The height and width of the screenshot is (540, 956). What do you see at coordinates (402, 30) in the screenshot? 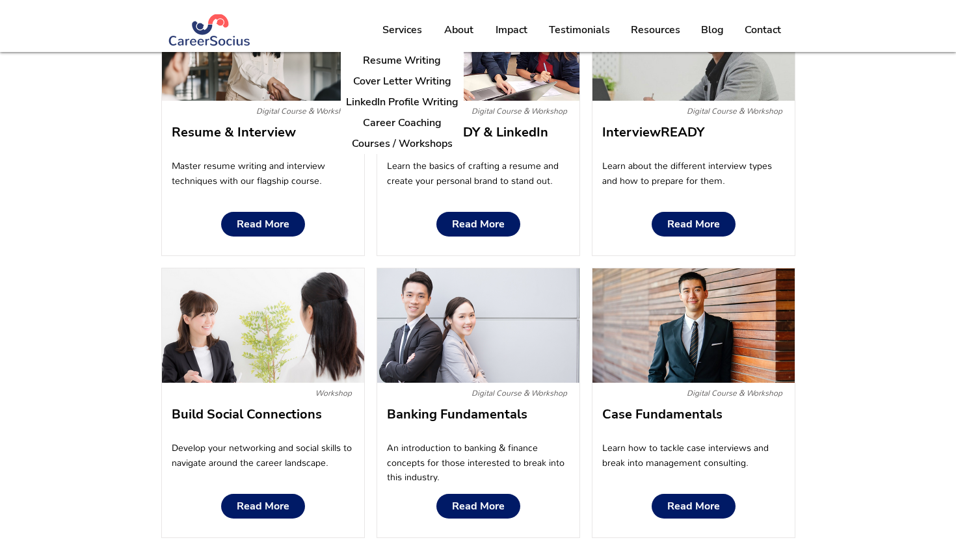
I see `p: Services` at bounding box center [402, 30].